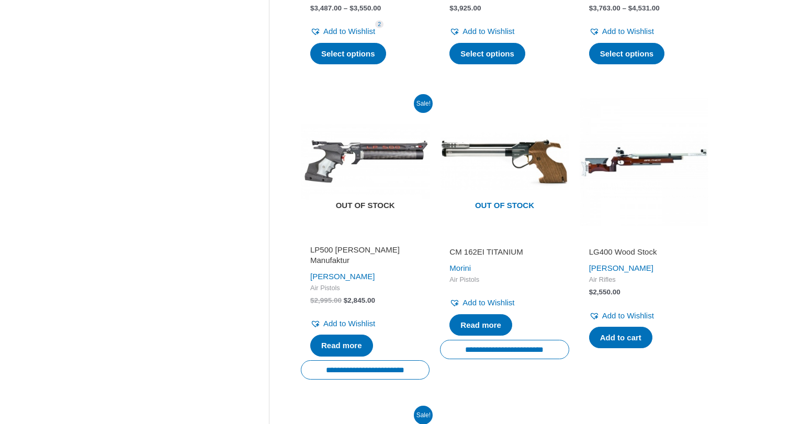 The image size is (790, 424). What do you see at coordinates (326, 300) in the screenshot?
I see `bdi: 2,995.00` at bounding box center [326, 300].